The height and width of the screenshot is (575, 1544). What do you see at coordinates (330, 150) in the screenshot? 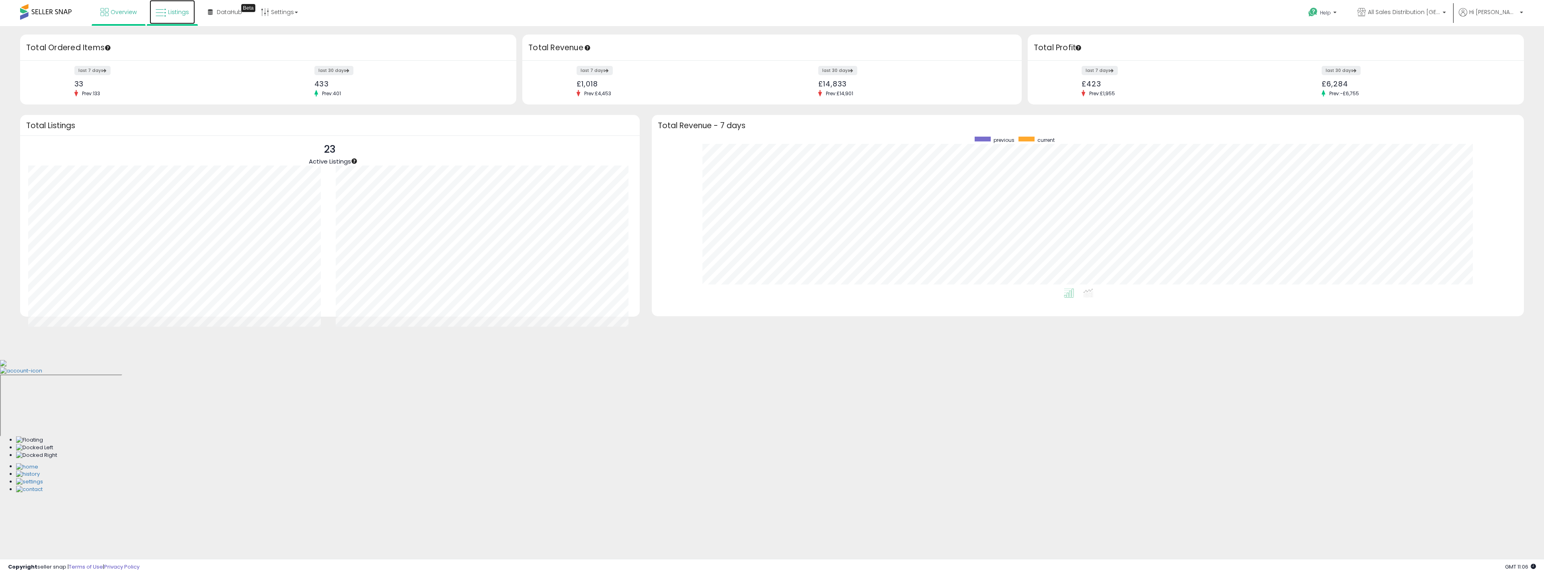
I see `p: 23` at bounding box center [330, 150].